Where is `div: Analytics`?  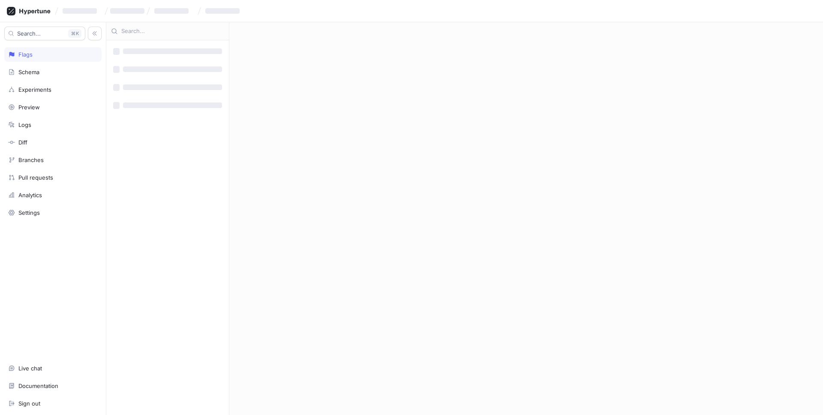
div: Analytics is located at coordinates (30, 195).